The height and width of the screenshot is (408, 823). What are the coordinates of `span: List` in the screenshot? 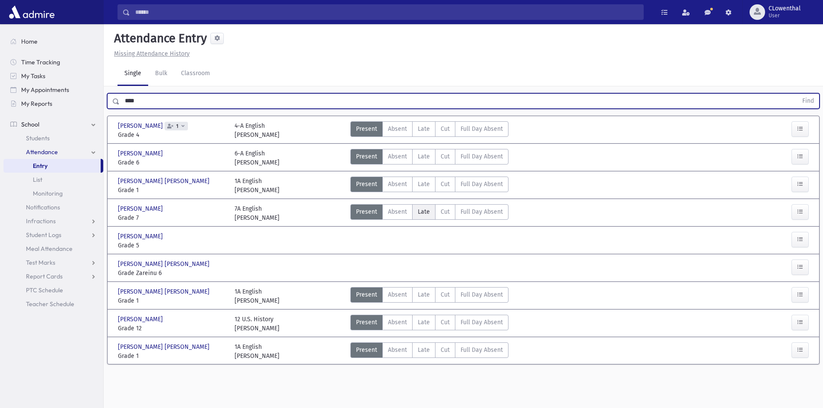 It's located at (38, 180).